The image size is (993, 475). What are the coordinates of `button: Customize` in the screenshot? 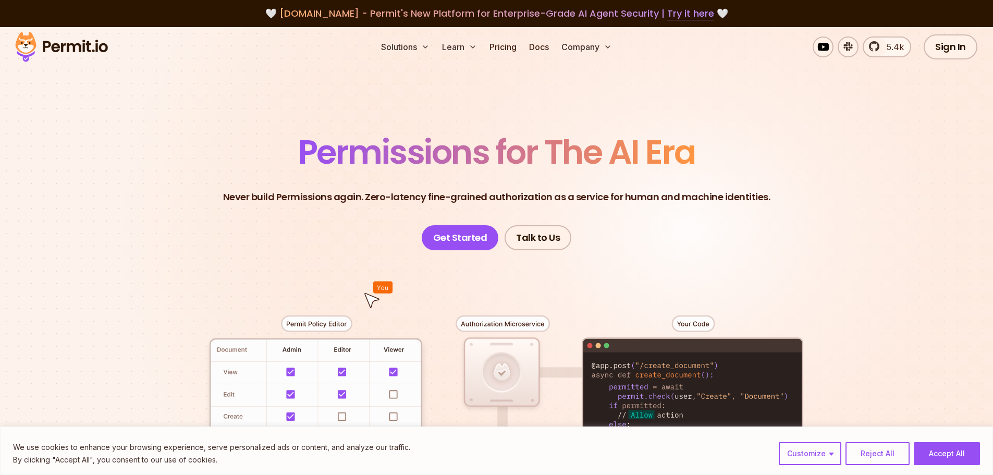 It's located at (810, 453).